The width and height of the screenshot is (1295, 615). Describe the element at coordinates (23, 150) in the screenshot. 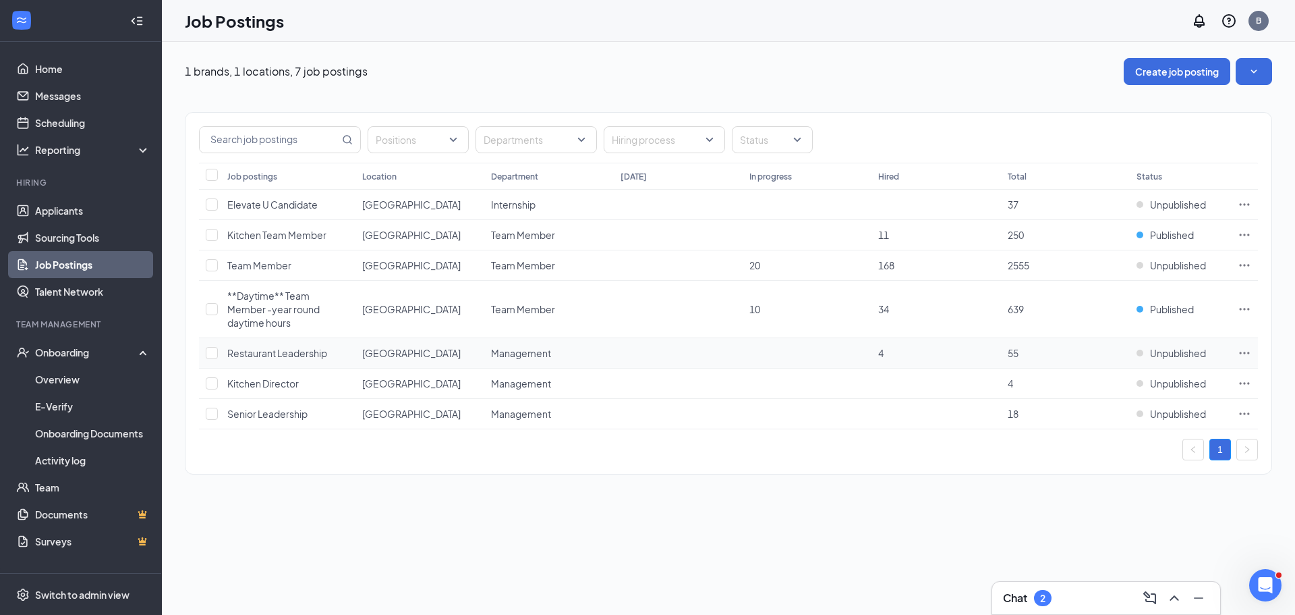

I see `svg: Analysis` at that location.